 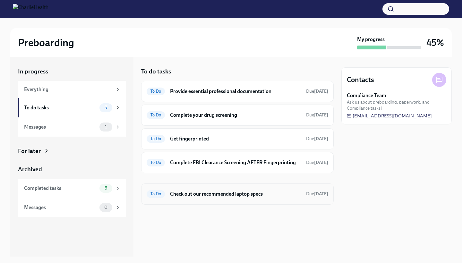 What do you see at coordinates (371, 39) in the screenshot?
I see `strong: My progress` at bounding box center [371, 39].